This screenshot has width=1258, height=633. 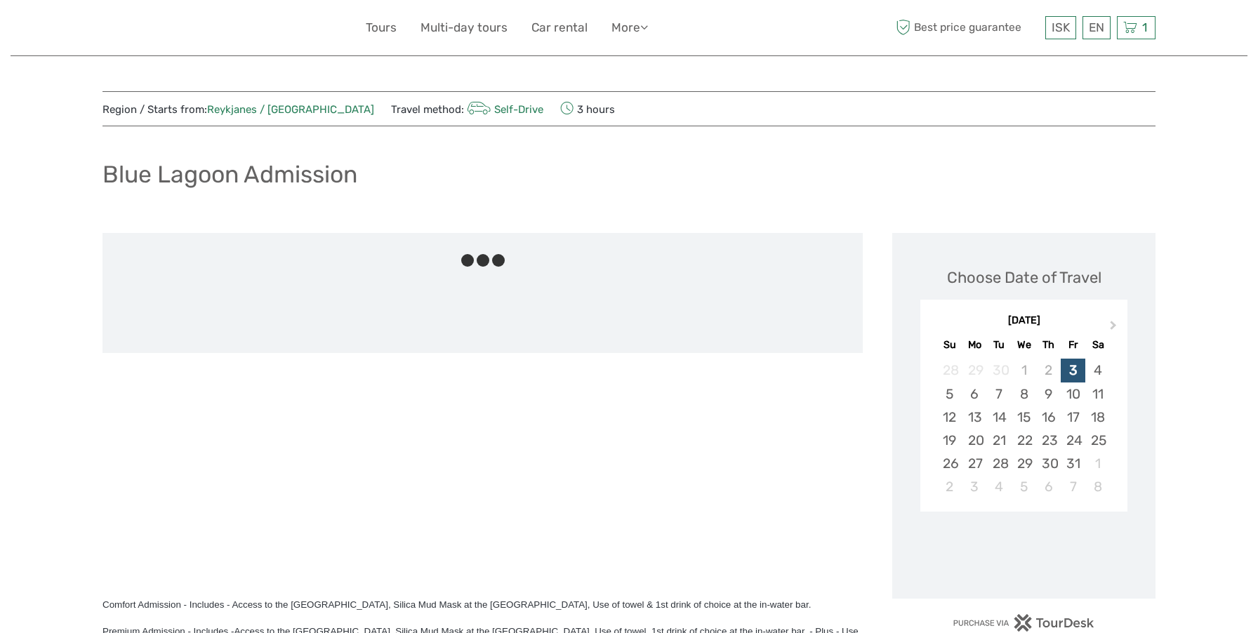 I want to click on div: Th, so click(x=1048, y=345).